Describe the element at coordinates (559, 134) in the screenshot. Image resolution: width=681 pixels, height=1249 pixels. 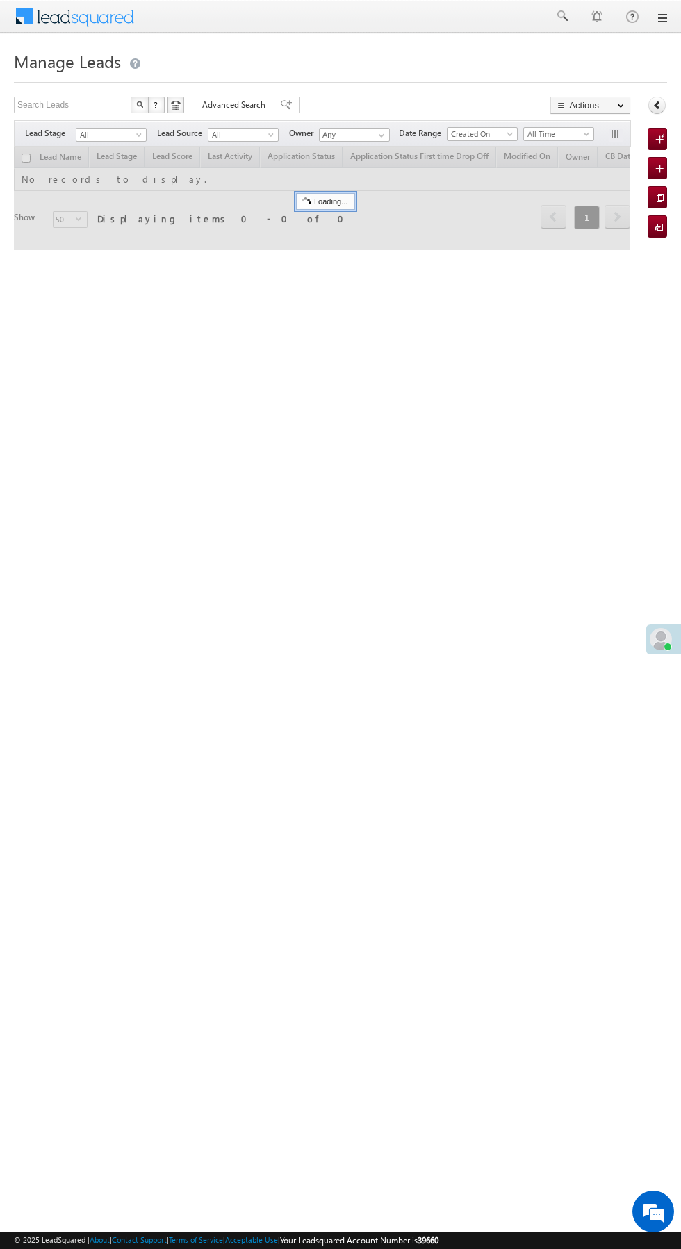
I see `a: All Time` at that location.